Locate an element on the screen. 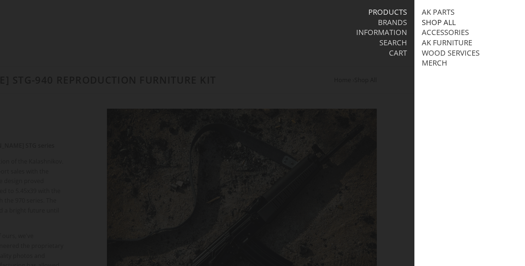  a: Cart is located at coordinates (397, 53).